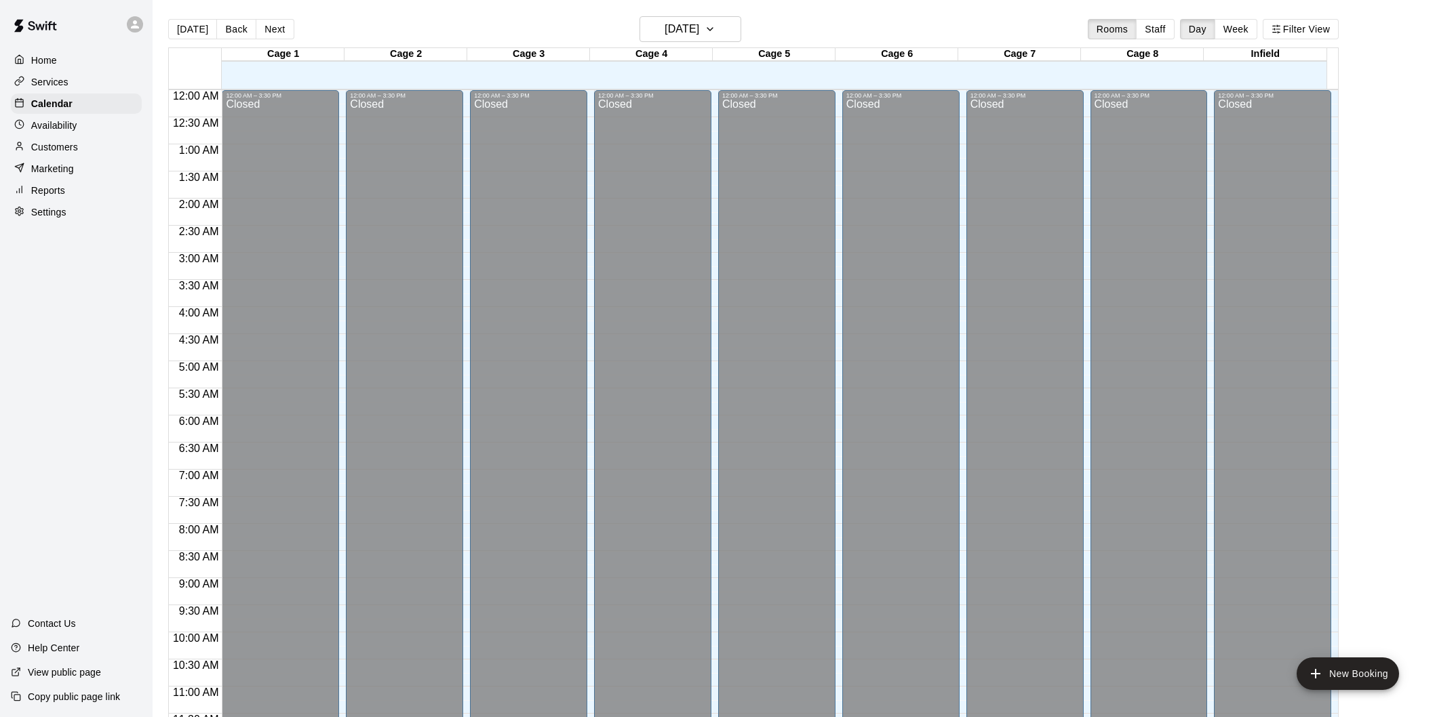 This screenshot has width=1435, height=717. Describe the element at coordinates (651, 54) in the screenshot. I see `div: Cage 4` at that location.